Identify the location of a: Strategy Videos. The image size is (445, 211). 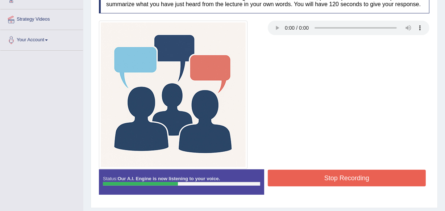
(42, 18).